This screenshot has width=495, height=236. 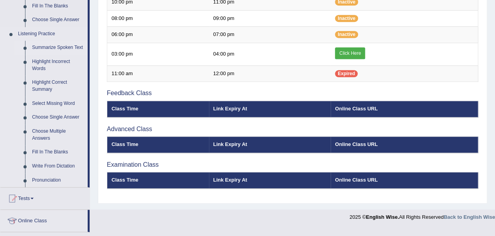 I want to click on a: Write From Dictation, so click(x=58, y=166).